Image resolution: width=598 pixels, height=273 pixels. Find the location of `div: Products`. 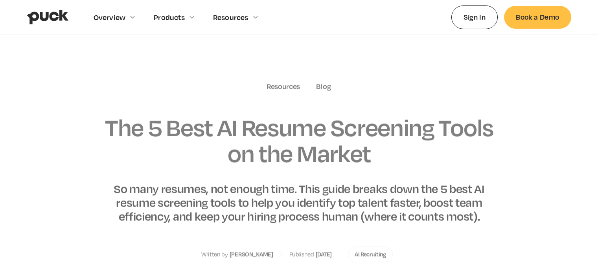

div: Products is located at coordinates (169, 17).